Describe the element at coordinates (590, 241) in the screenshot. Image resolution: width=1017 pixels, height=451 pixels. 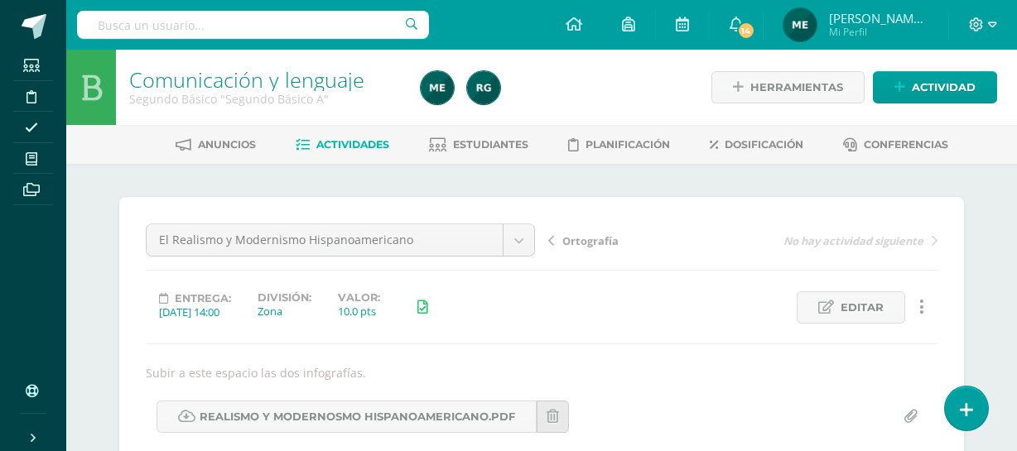
I see `span: Ortografía` at that location.